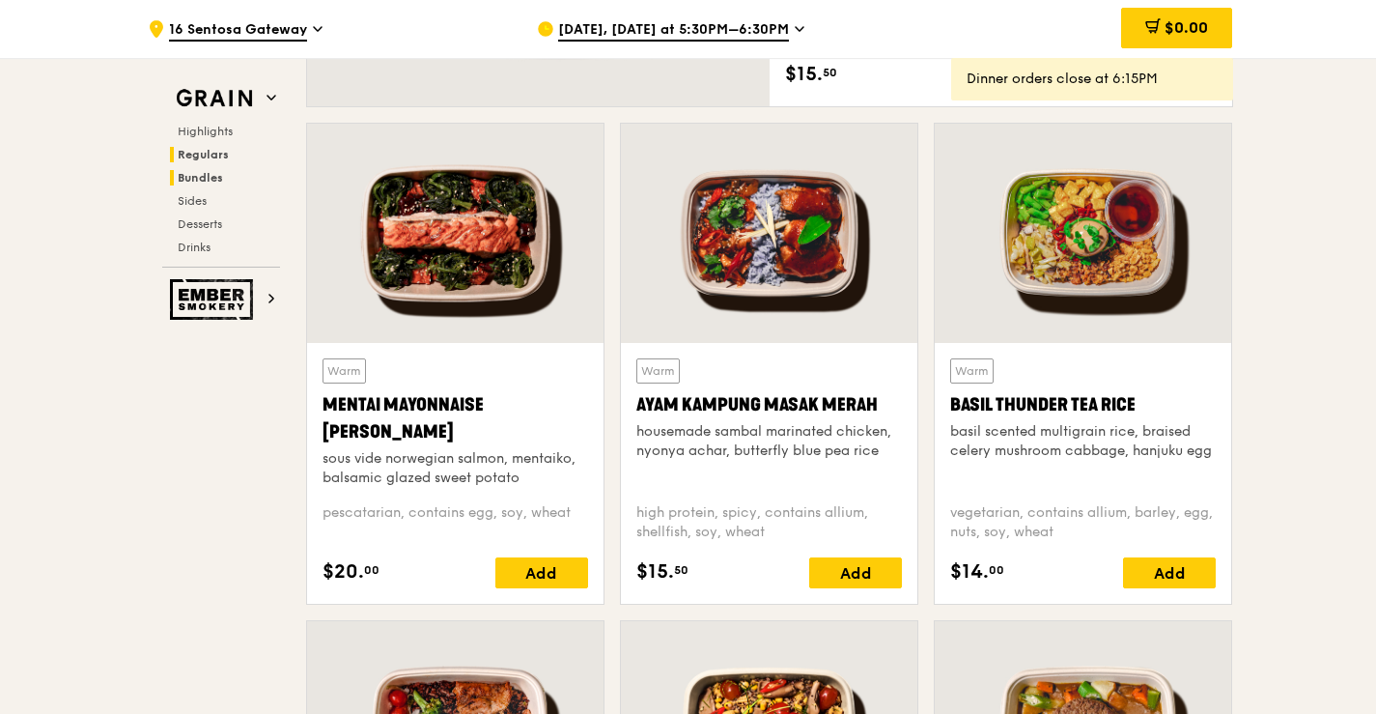  What do you see at coordinates (205, 131) in the screenshot?
I see `span: Highlights` at bounding box center [205, 131].